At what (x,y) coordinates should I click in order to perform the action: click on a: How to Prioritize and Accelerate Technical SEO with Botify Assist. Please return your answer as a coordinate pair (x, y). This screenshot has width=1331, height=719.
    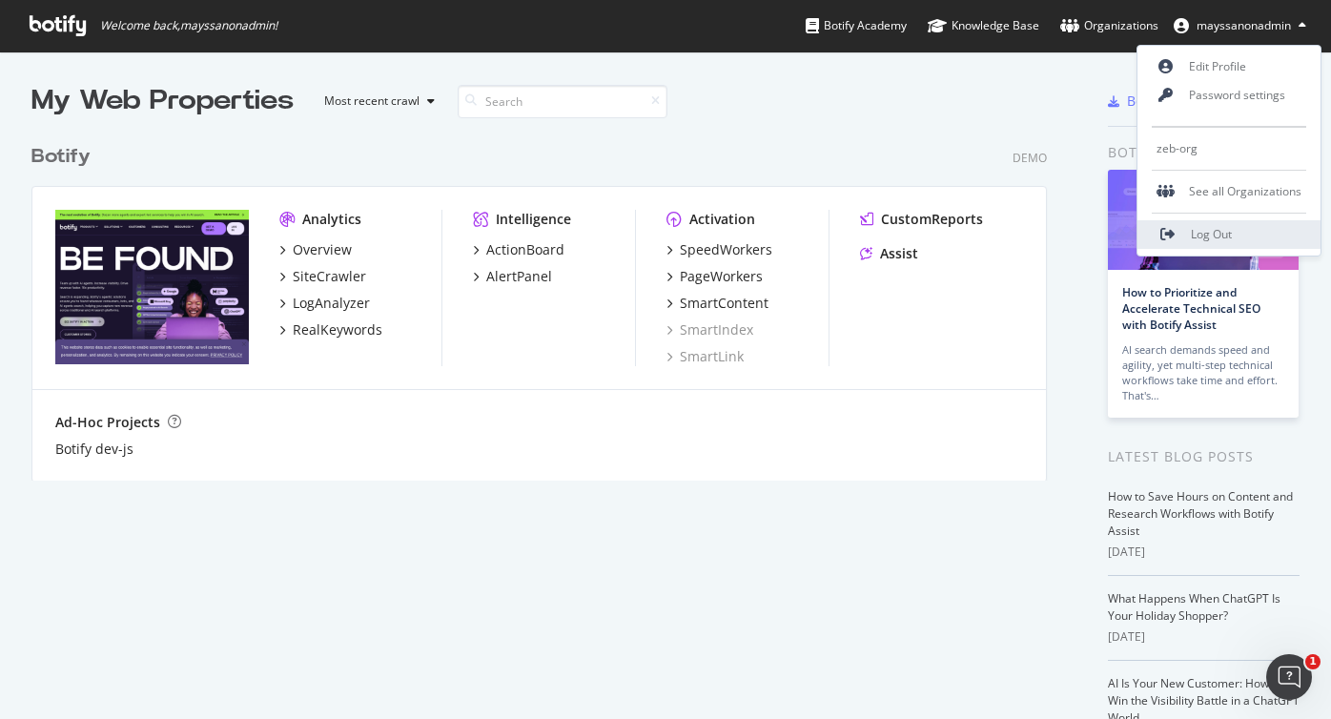
    Looking at the image, I should click on (1191, 308).